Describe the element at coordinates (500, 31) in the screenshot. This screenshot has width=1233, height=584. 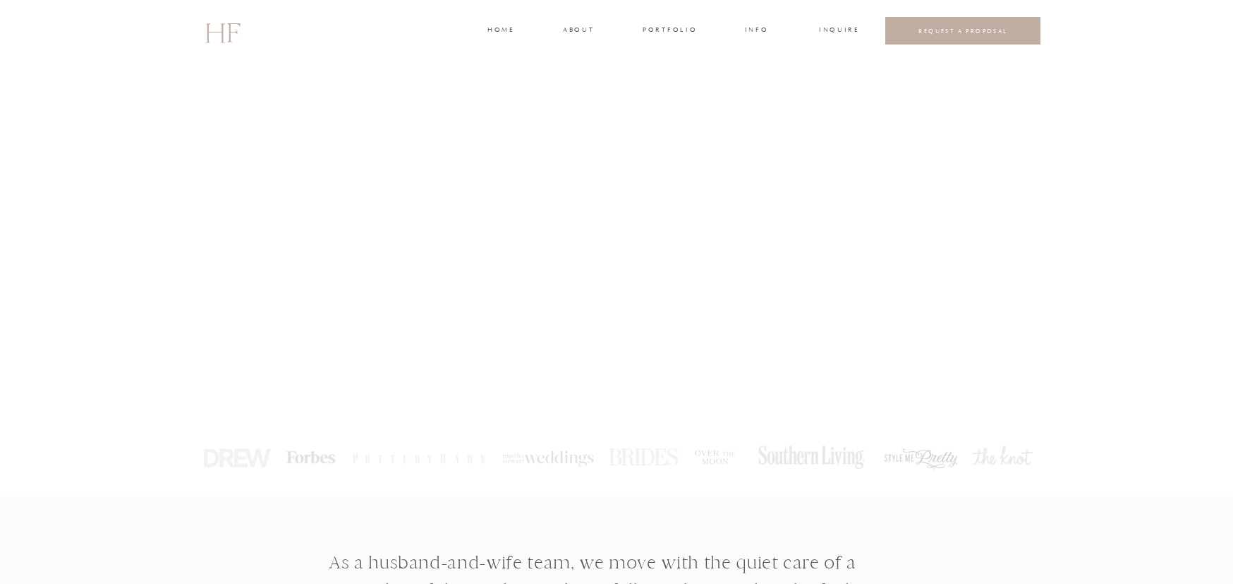
I see `h3: home` at that location.